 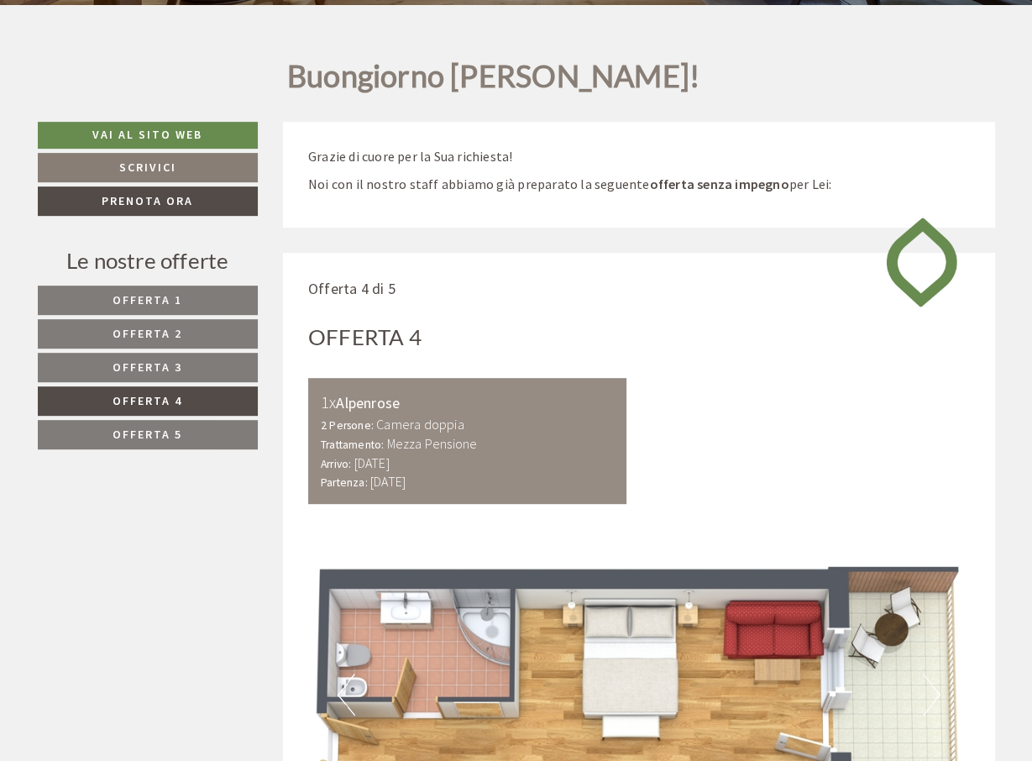 I want to click on a: Vai al sito web, so click(x=148, y=135).